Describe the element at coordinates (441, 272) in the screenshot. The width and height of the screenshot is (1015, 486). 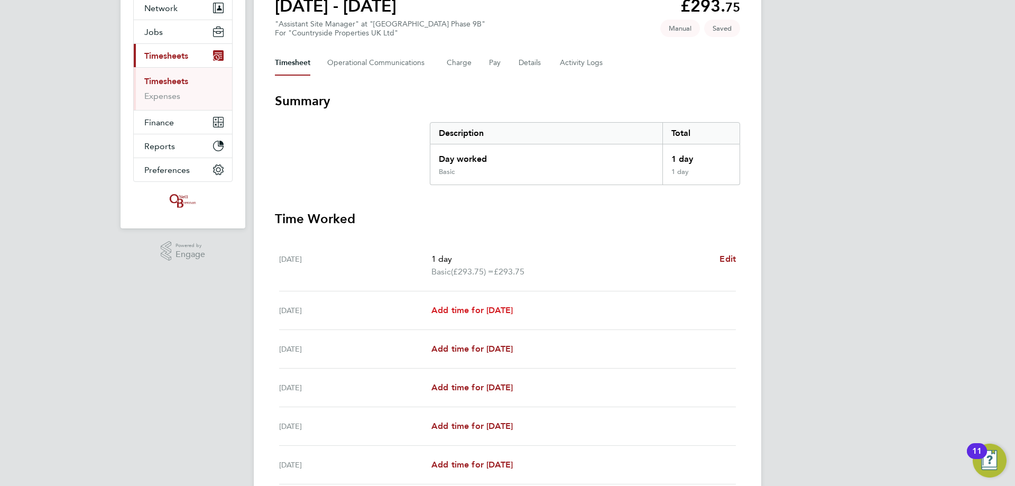
I see `span: Basic` at that location.